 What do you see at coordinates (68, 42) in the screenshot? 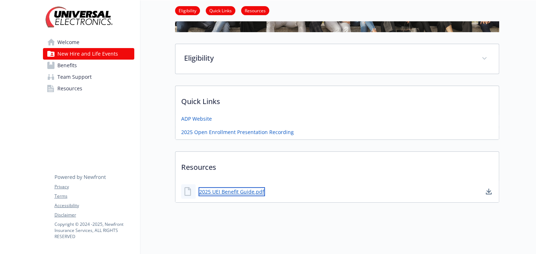
I see `span: Welcome` at bounding box center [68, 42].